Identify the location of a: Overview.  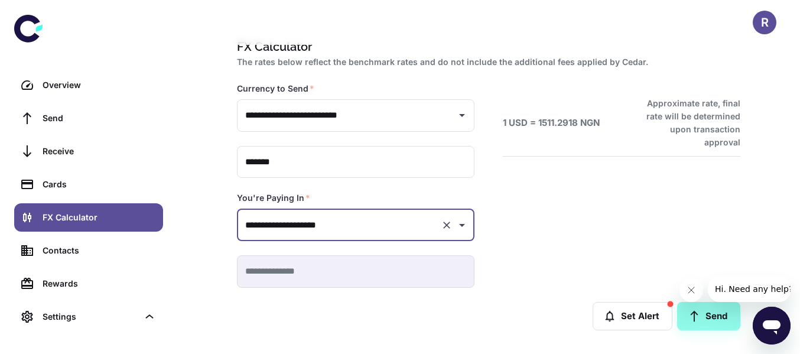
(89, 85).